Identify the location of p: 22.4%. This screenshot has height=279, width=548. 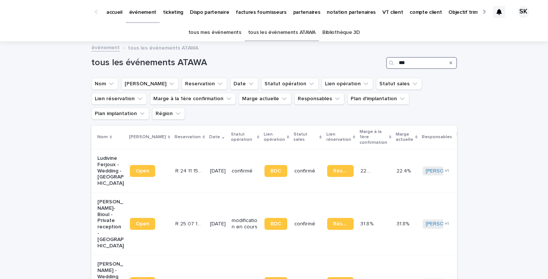
(404, 170).